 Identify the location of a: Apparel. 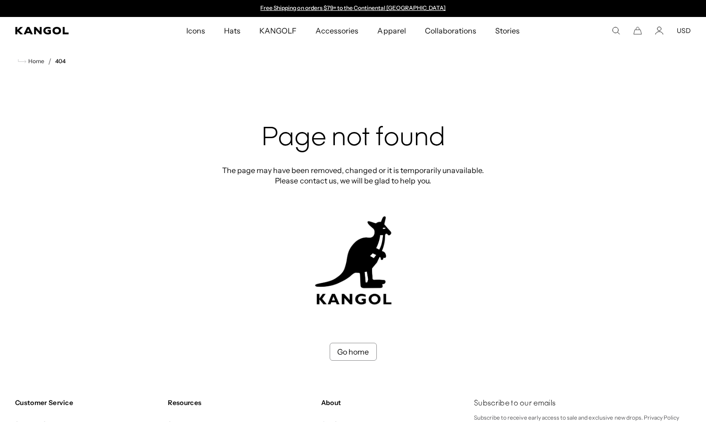
(392, 31).